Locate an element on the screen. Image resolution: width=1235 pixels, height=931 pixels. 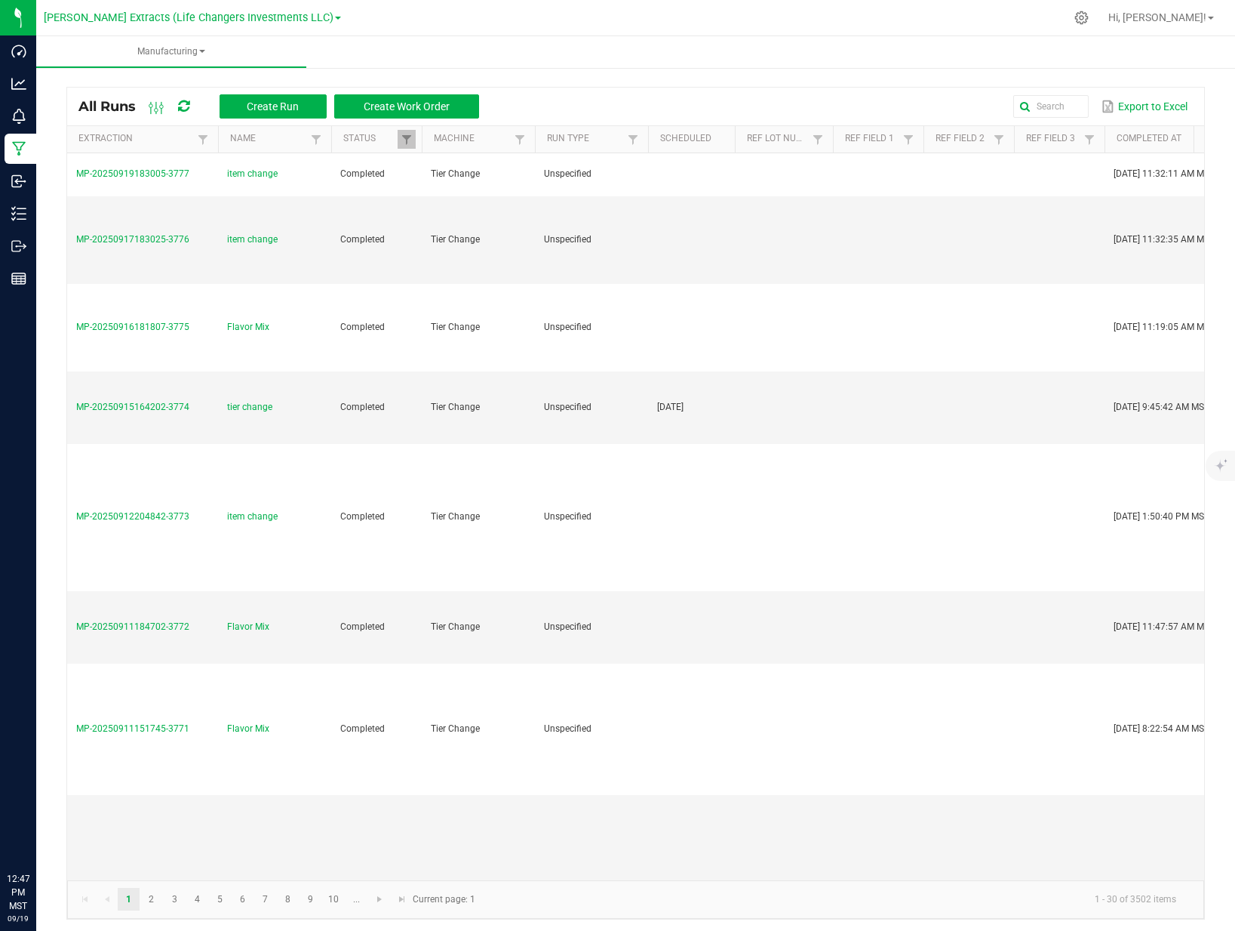
input: Search is located at coordinates (1051, 106).